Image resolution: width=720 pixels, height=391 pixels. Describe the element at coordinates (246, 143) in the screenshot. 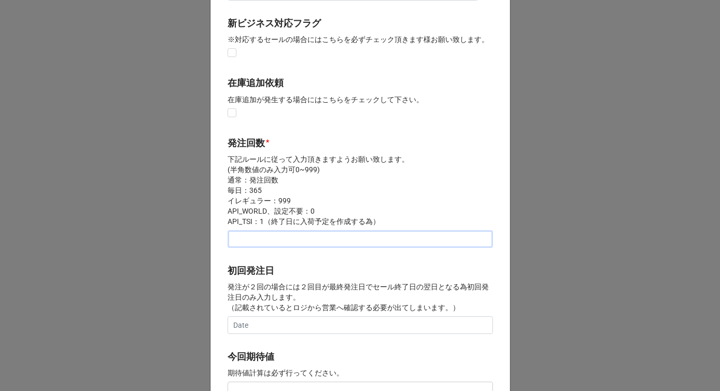

I see `label: 発注回数` at that location.